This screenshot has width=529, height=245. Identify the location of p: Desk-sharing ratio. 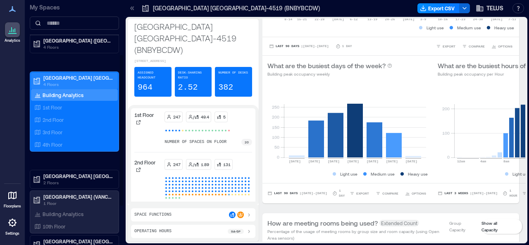
(193, 75).